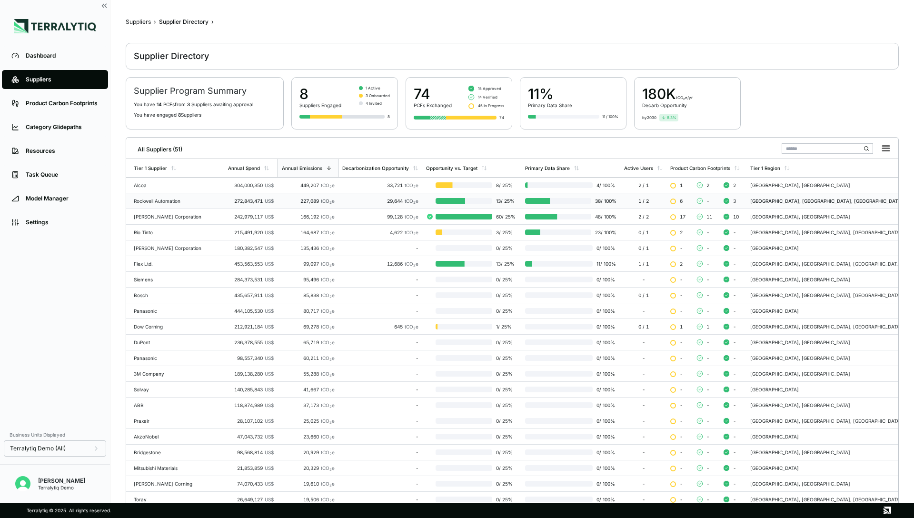 Image resolution: width=914 pixels, height=518 pixels. Describe the element at coordinates (177, 264) in the screenshot. I see `div: Flex Ltd.` at that location.